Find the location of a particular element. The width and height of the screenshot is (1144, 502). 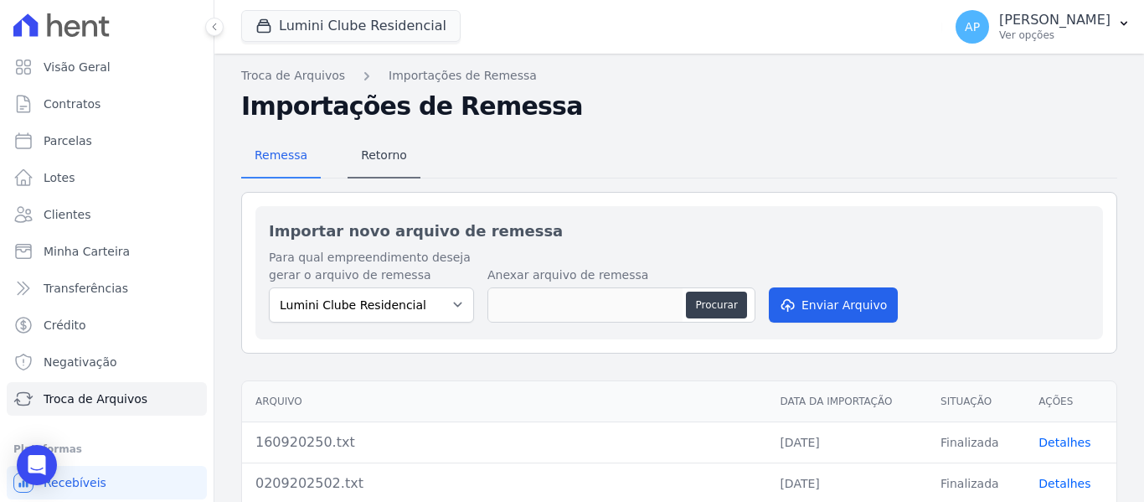

a: Remessa is located at coordinates (280, 157).